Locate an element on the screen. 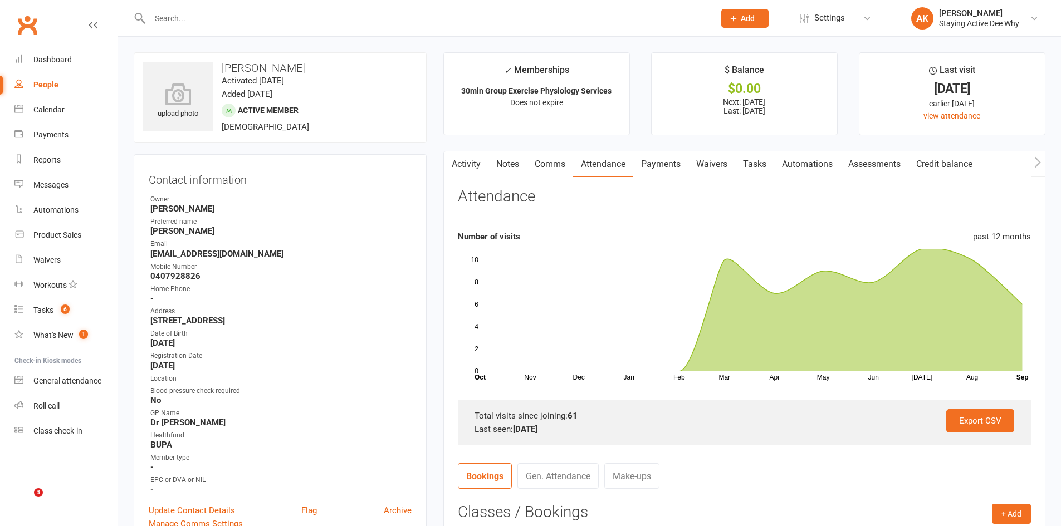 The width and height of the screenshot is (1061, 526). a: Attendance is located at coordinates (603, 164).